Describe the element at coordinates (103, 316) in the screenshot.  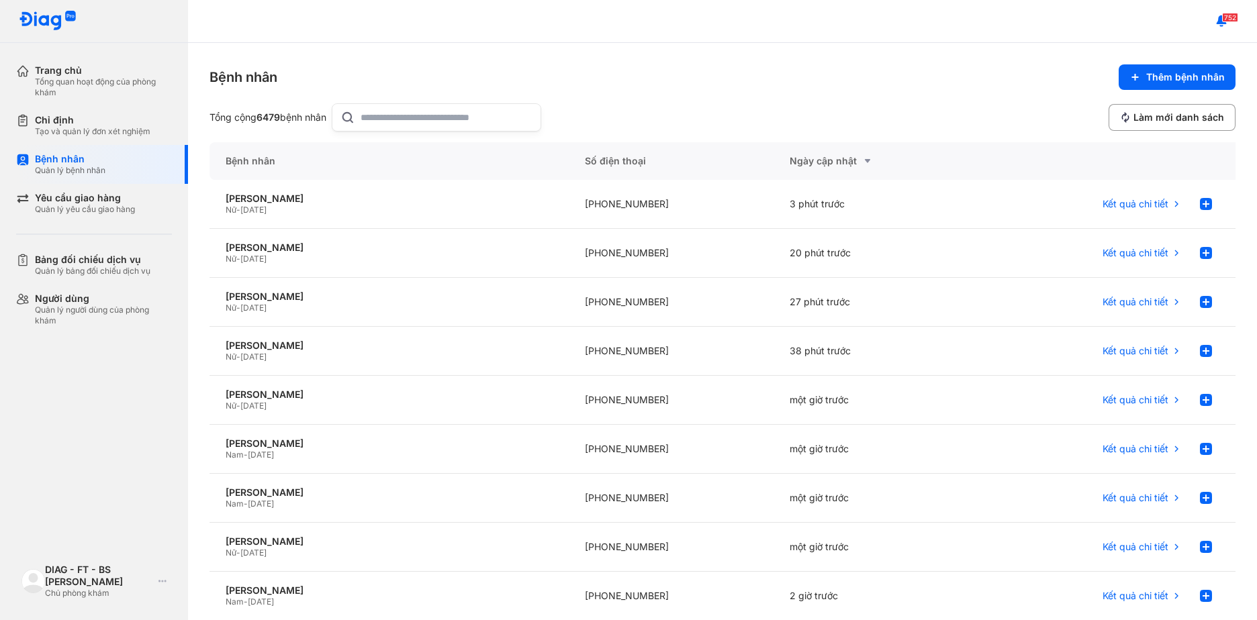
I see `div: Quản lý người dùng của phòng khám` at that location.